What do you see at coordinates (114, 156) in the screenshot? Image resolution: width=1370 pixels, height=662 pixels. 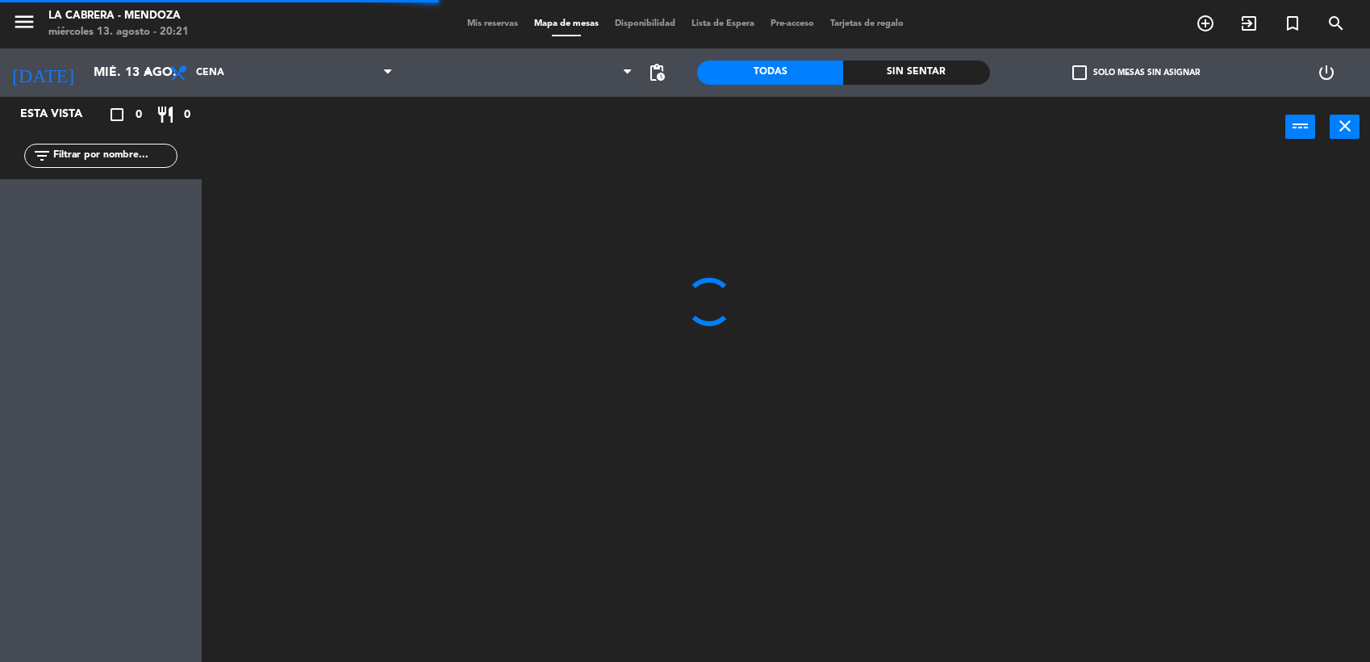 I see `input: Filtrar por nombre...` at bounding box center [114, 156].